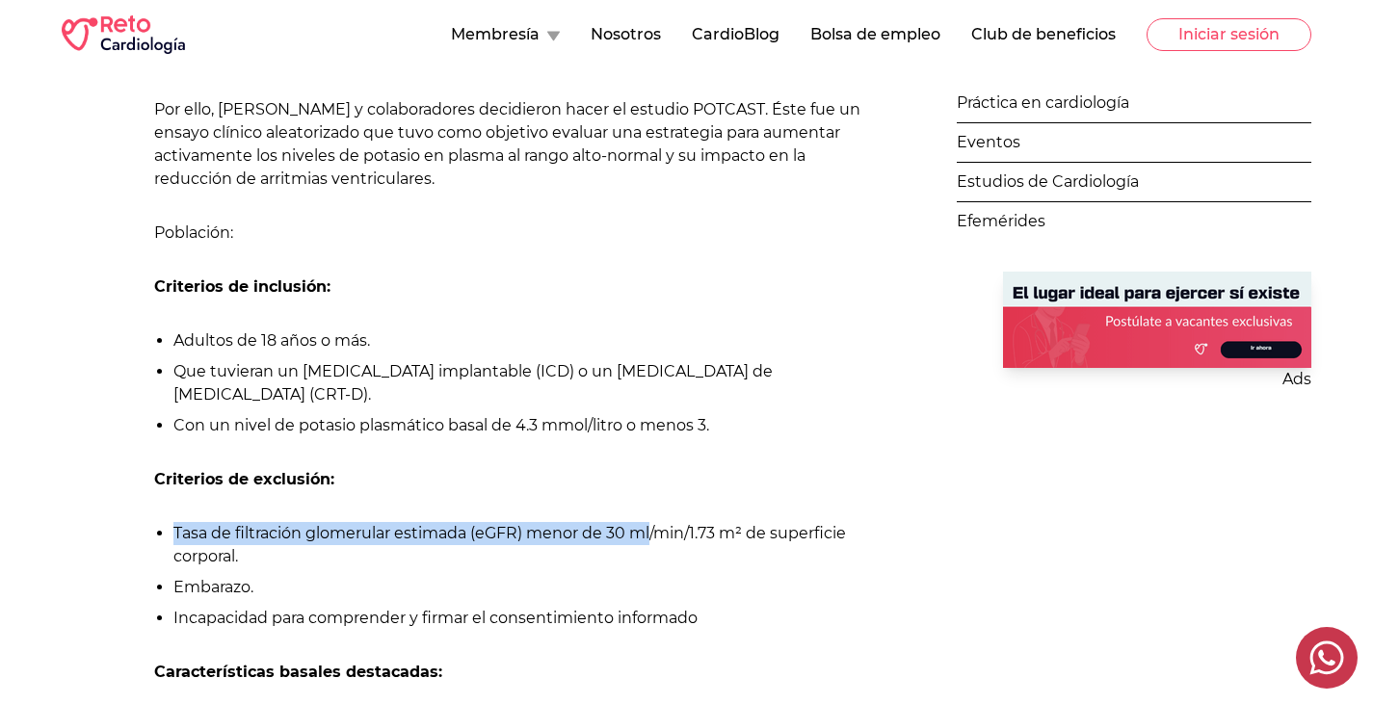  What do you see at coordinates (1157, 320) in the screenshot?
I see `img: Ad - web | blog-post | side | reto cardiologia bolsa de empleo | 2025-08-28 | 1` at bounding box center [1157, 320].